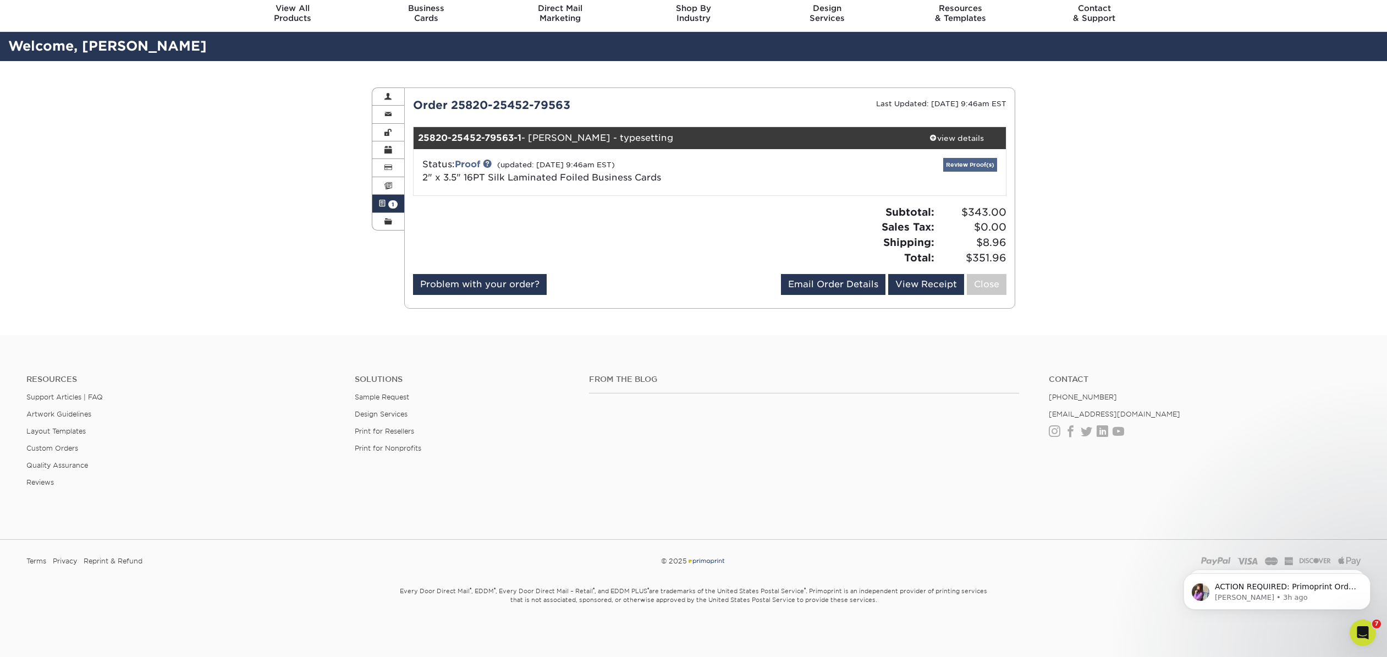 The width and height of the screenshot is (1387, 657). What do you see at coordinates (381, 414) in the screenshot?
I see `a: Design Services` at bounding box center [381, 414].